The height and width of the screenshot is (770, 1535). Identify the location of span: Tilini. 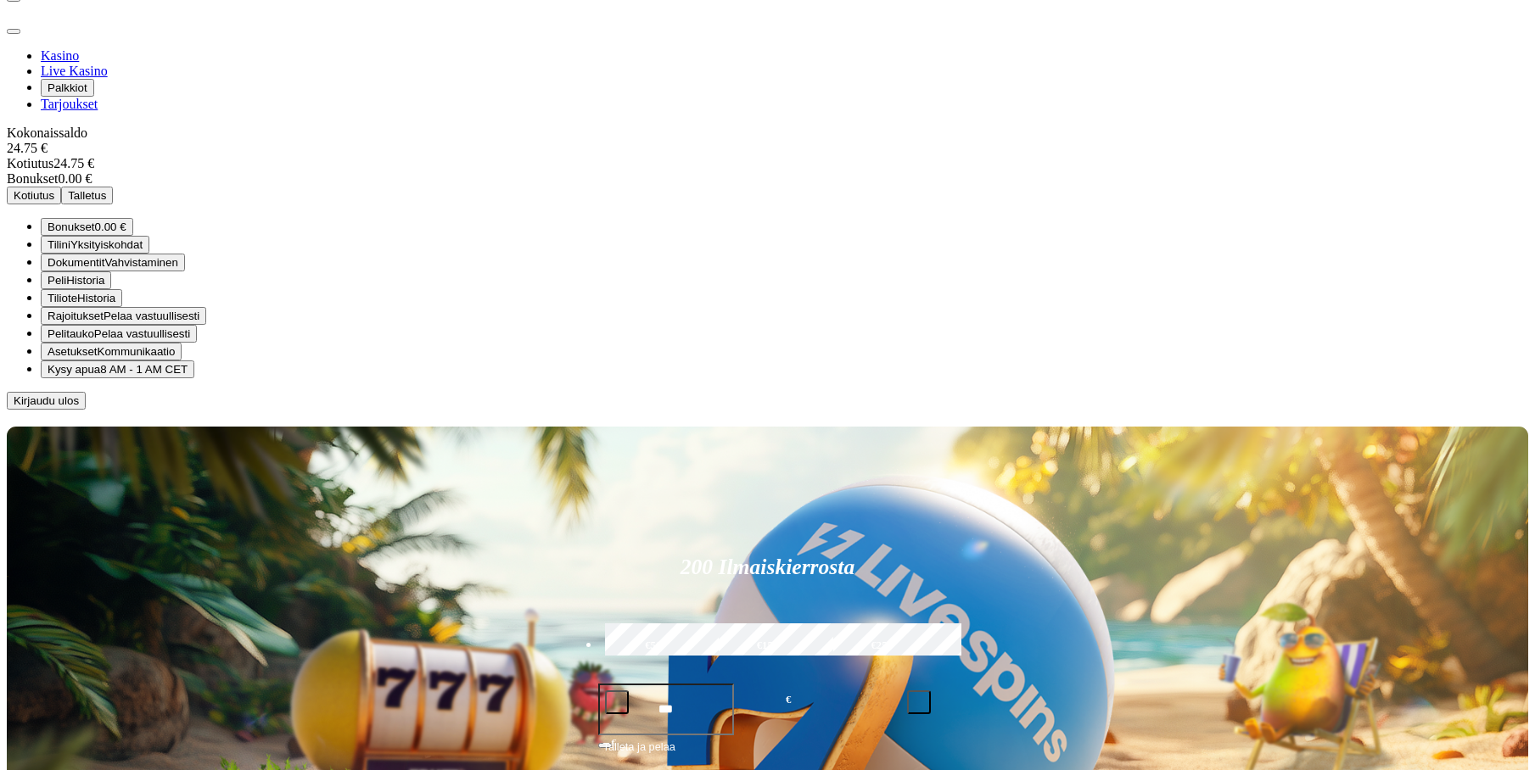
(59, 244).